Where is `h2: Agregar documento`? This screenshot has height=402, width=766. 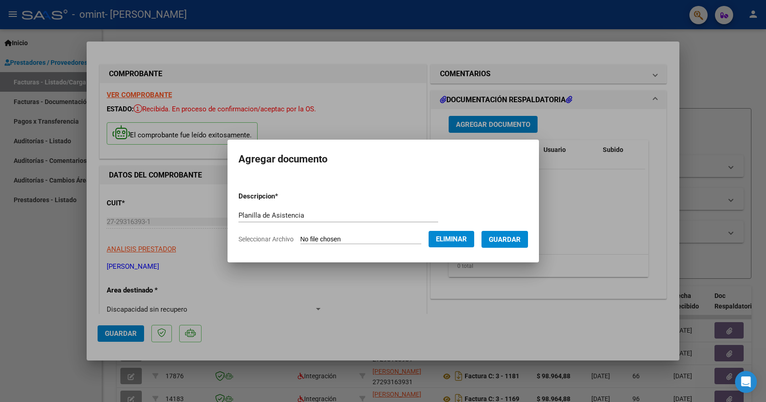 h2: Agregar documento is located at coordinates (383, 159).